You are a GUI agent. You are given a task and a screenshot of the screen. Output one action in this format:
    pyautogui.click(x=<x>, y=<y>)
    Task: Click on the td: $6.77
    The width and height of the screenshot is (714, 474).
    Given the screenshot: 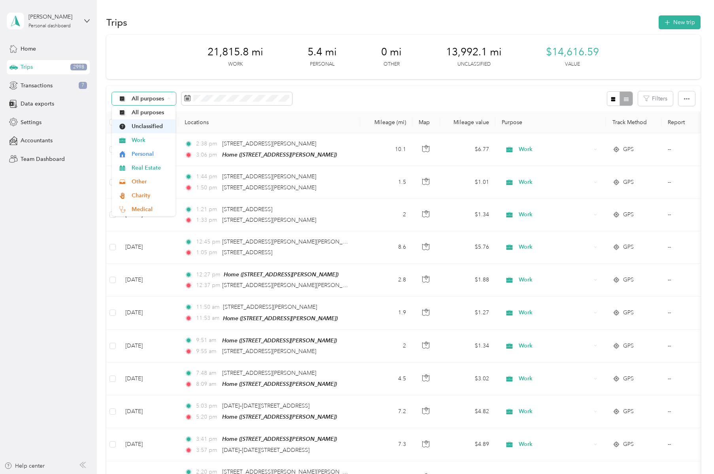 What is the action you would take?
    pyautogui.click(x=468, y=149)
    